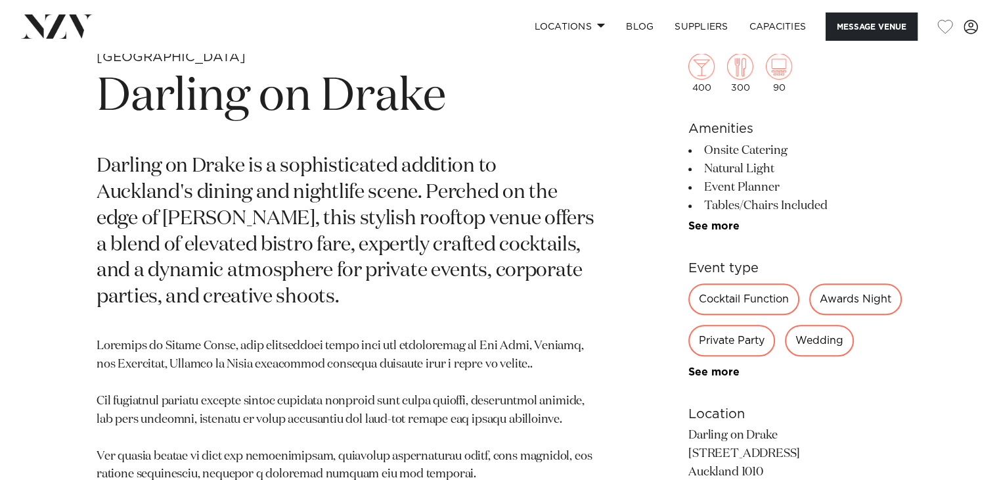 The image size is (999, 480). I want to click on img: dining.png, so click(740, 66).